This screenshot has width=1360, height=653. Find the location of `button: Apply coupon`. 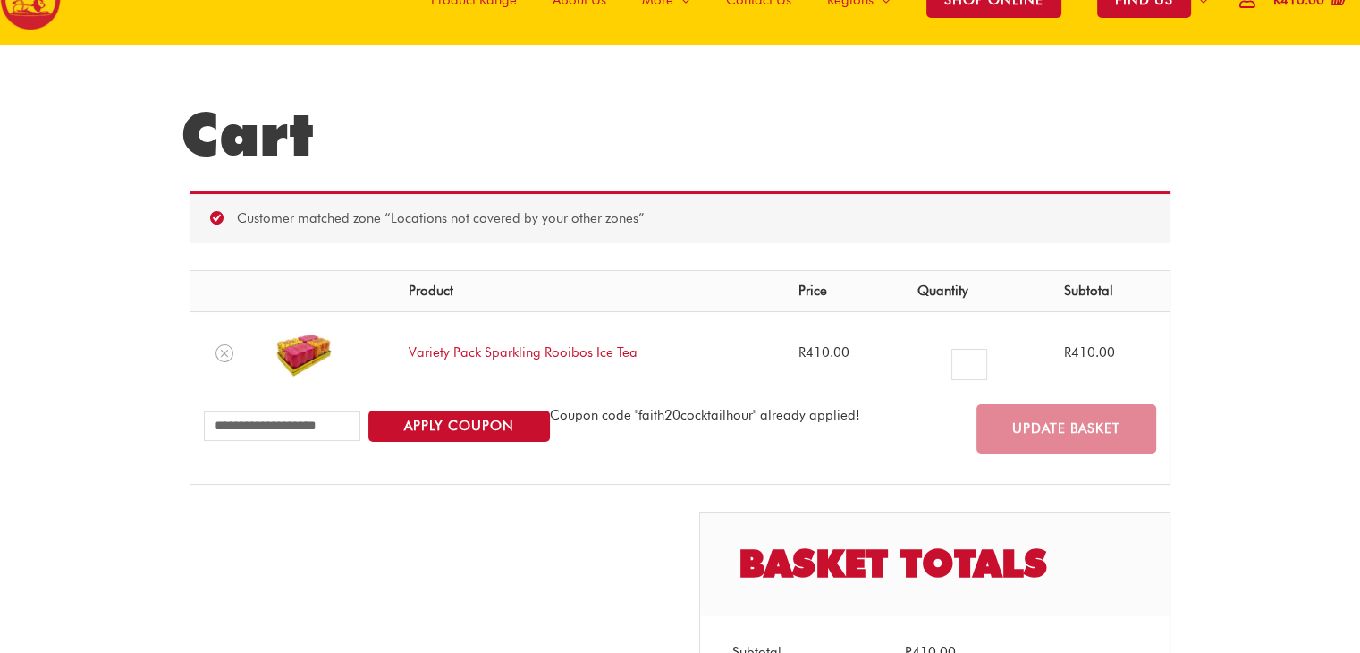

button: Apply coupon is located at coordinates (459, 426).